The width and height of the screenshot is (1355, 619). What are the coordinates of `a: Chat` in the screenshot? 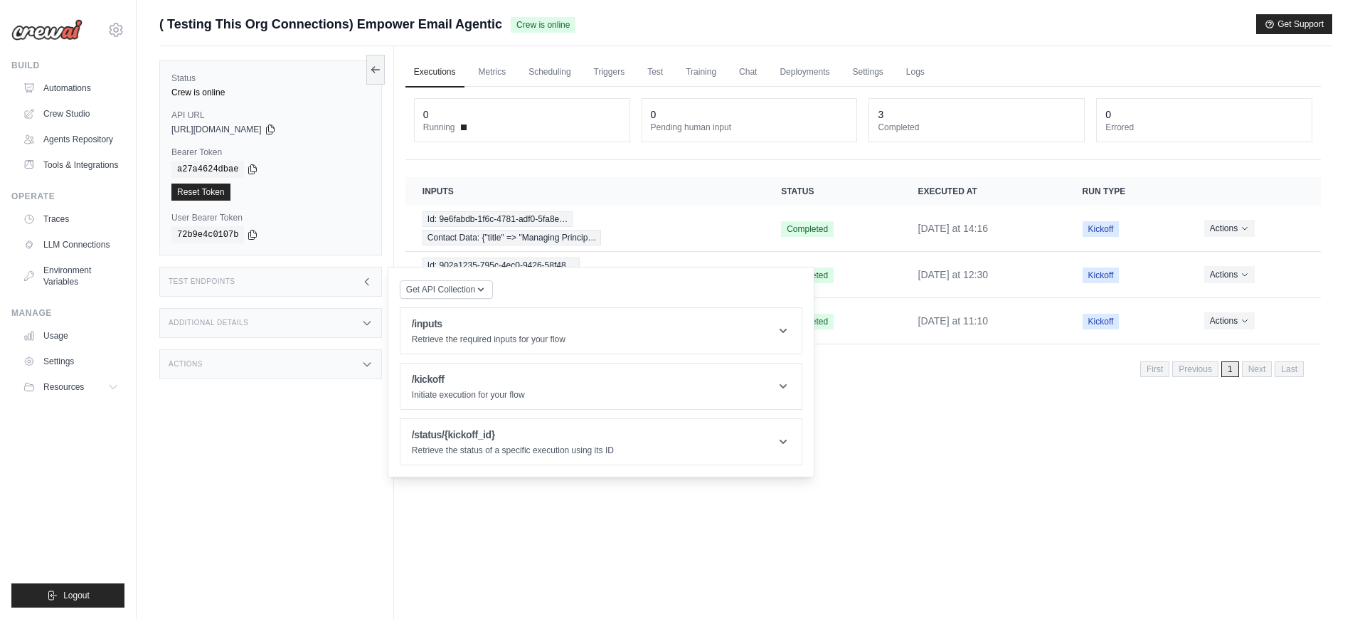 It's located at (747, 73).